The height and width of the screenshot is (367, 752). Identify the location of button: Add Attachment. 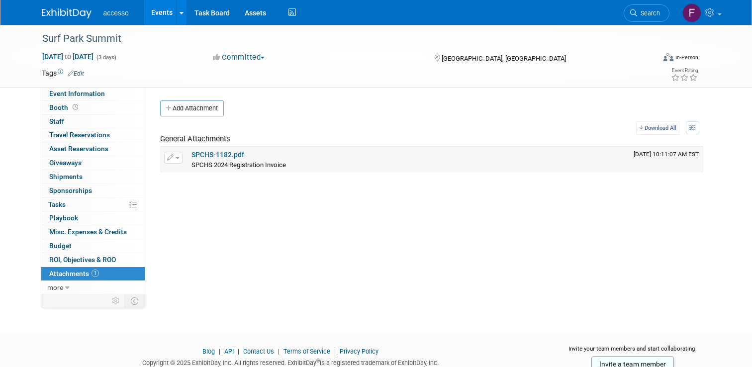
(192, 108).